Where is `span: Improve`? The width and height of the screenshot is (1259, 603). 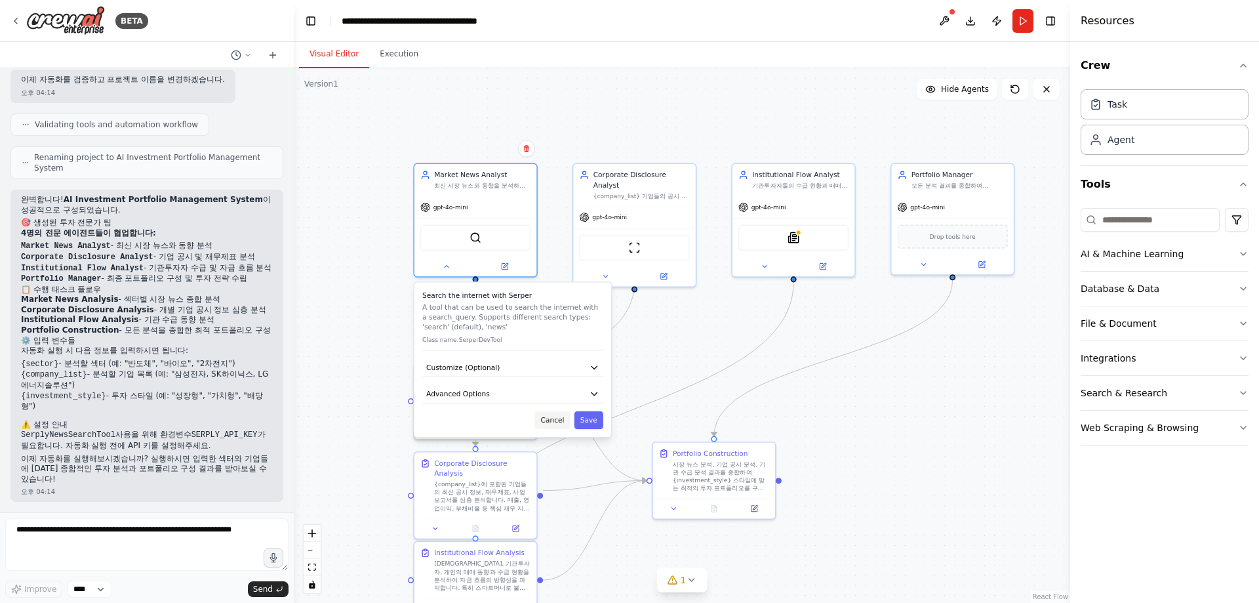 span: Improve is located at coordinates (40, 589).